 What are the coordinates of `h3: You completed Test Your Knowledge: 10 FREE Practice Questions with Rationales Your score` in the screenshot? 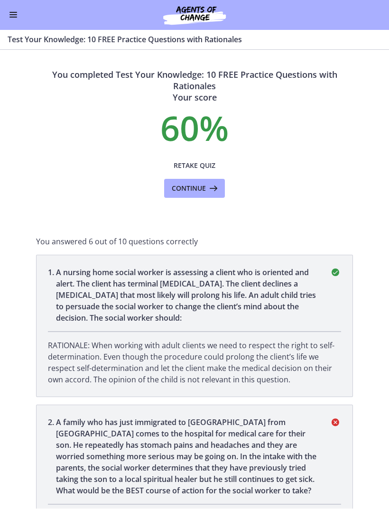 It's located at (194, 86).